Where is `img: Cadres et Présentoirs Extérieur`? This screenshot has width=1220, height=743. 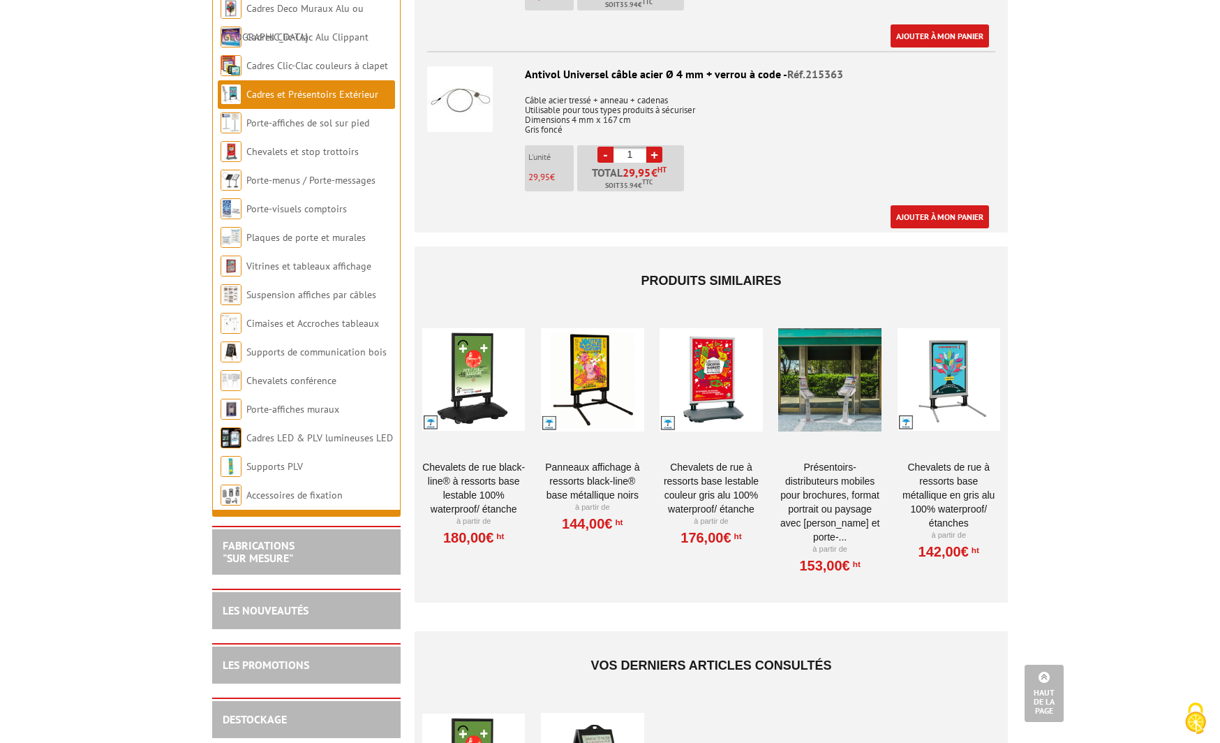
img: Cadres et Présentoirs Extérieur is located at coordinates (231, 94).